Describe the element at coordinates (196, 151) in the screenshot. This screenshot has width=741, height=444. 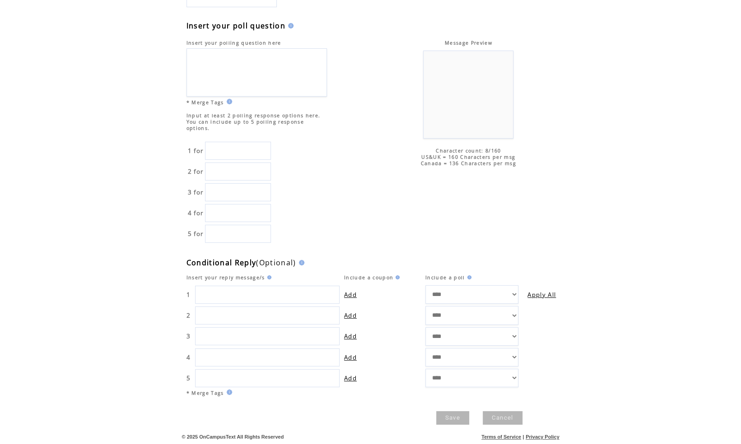
I see `span: 1 for` at that location.